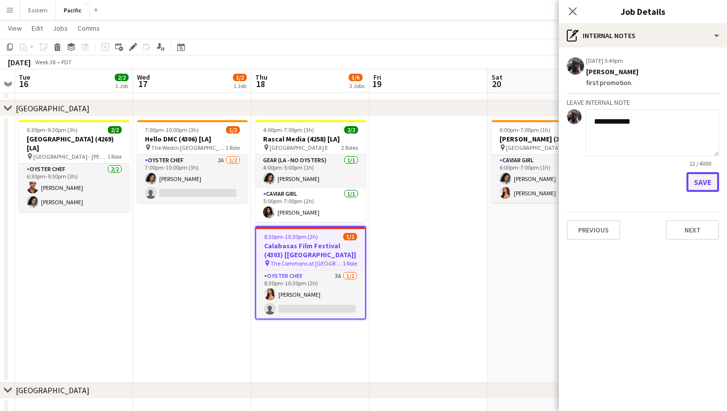  What do you see at coordinates (60, 28) in the screenshot?
I see `a: Jobs` at bounding box center [60, 28].